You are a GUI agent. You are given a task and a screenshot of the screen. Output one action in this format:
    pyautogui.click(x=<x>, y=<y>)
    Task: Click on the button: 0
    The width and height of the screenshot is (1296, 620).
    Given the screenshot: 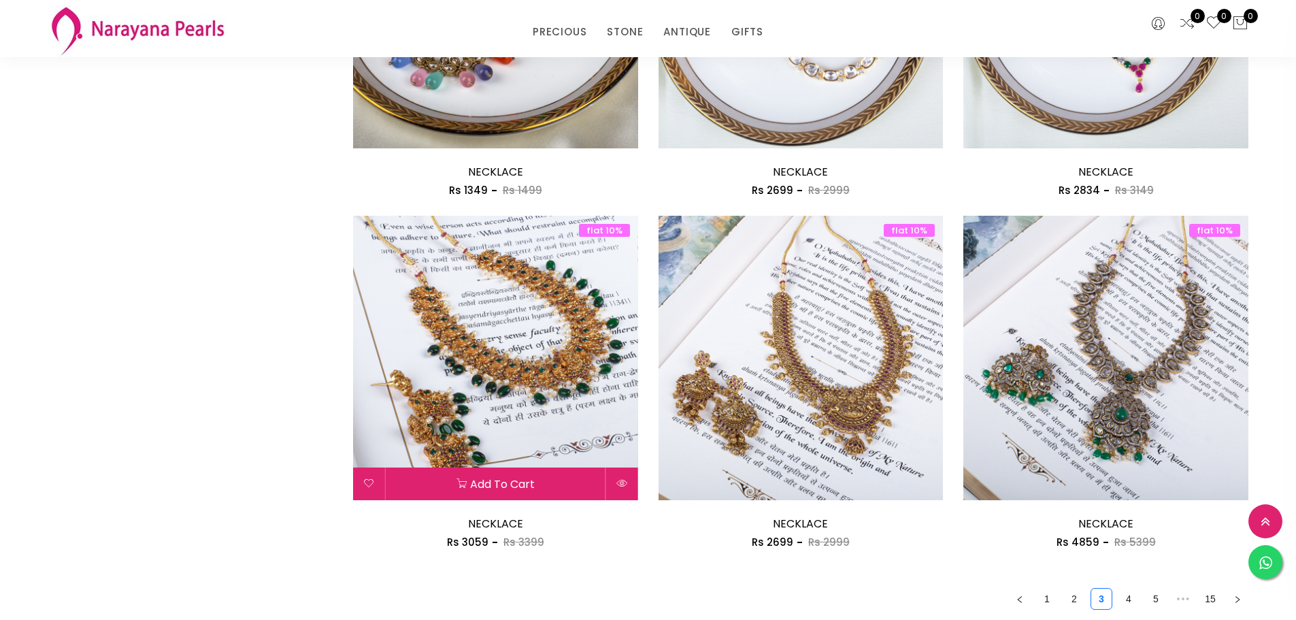 What is the action you would take?
    pyautogui.click(x=1240, y=24)
    